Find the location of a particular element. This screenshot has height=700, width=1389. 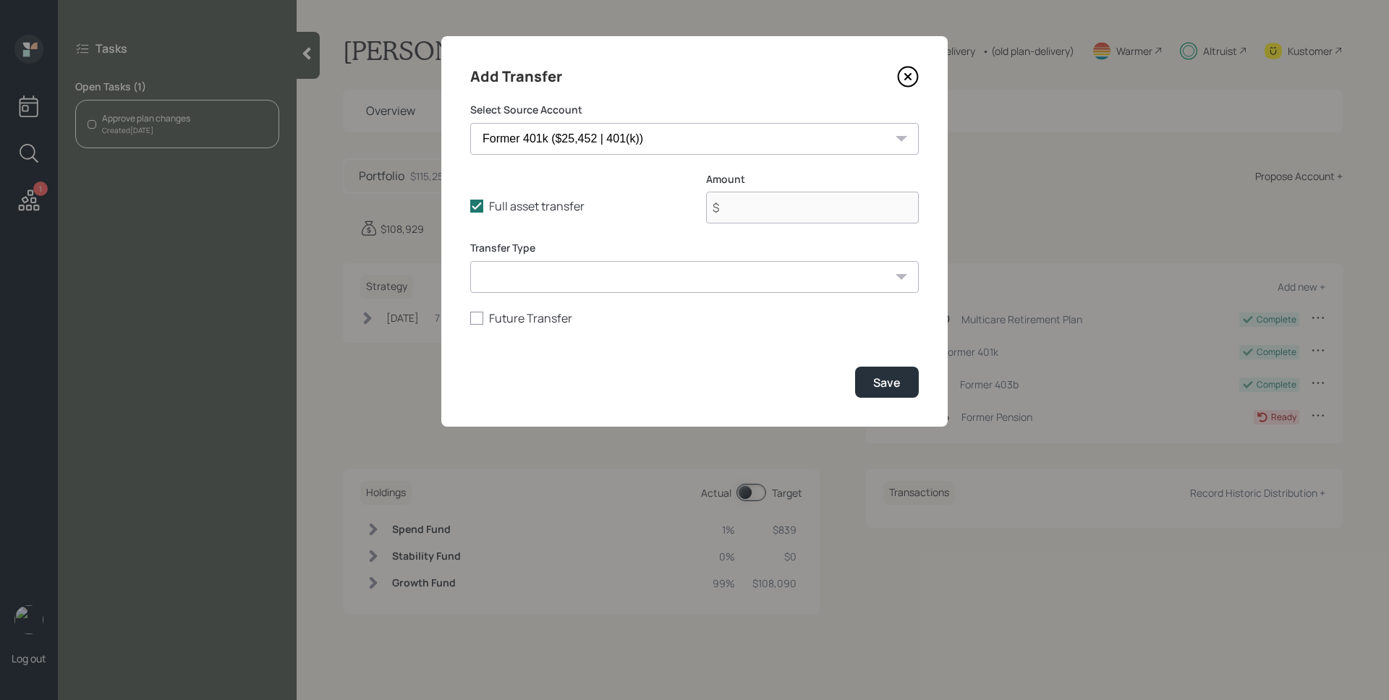

h4: Add Transfer is located at coordinates (516, 77).